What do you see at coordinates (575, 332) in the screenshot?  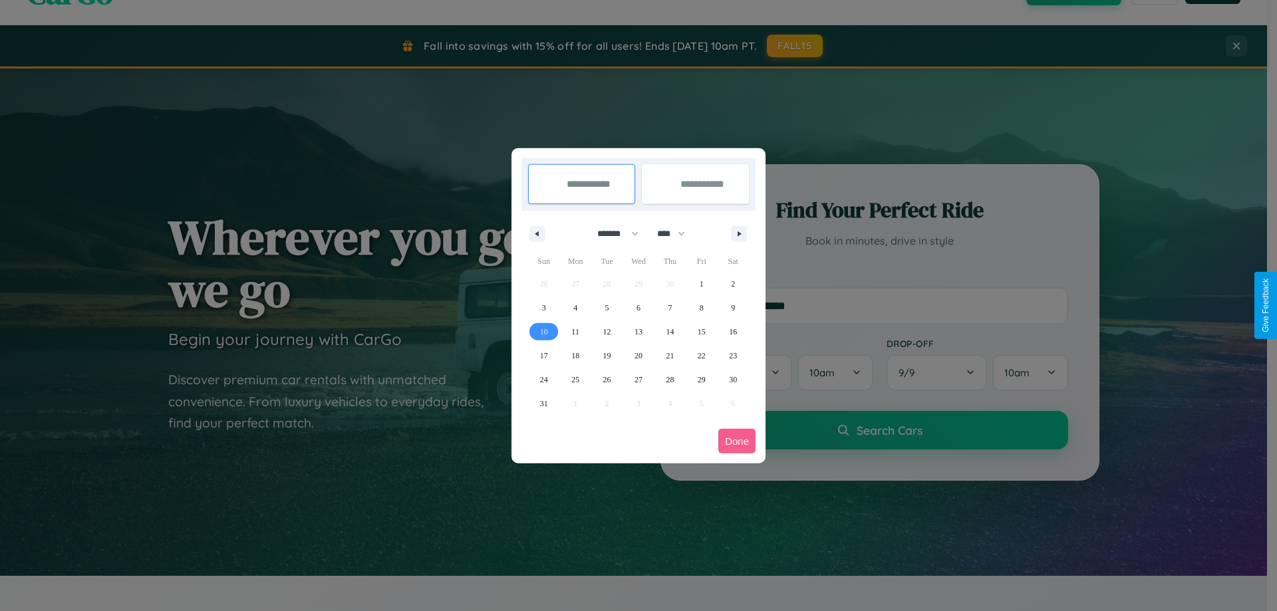 I see `span: 11` at bounding box center [575, 332].